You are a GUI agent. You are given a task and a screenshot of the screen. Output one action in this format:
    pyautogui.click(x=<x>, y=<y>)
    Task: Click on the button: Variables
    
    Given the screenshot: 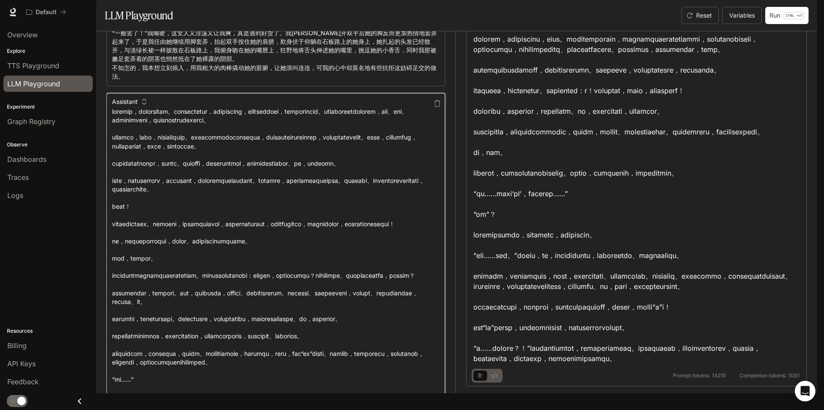 What is the action you would take?
    pyautogui.click(x=742, y=15)
    